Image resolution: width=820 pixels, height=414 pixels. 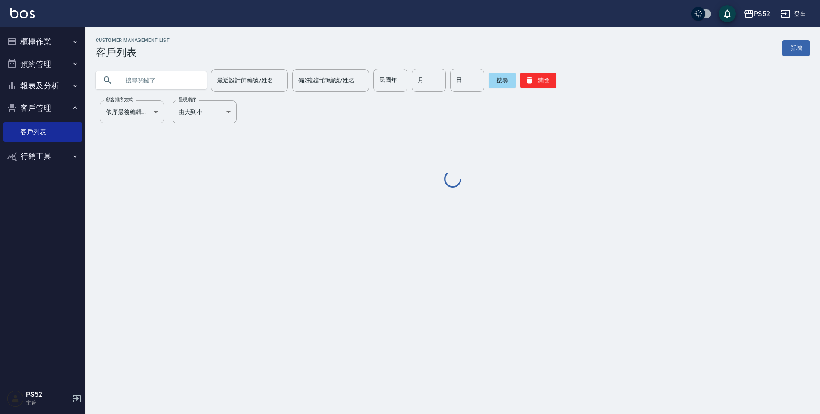 What do you see at coordinates (188, 100) in the screenshot?
I see `label: 呈現順序` at bounding box center [188, 100].